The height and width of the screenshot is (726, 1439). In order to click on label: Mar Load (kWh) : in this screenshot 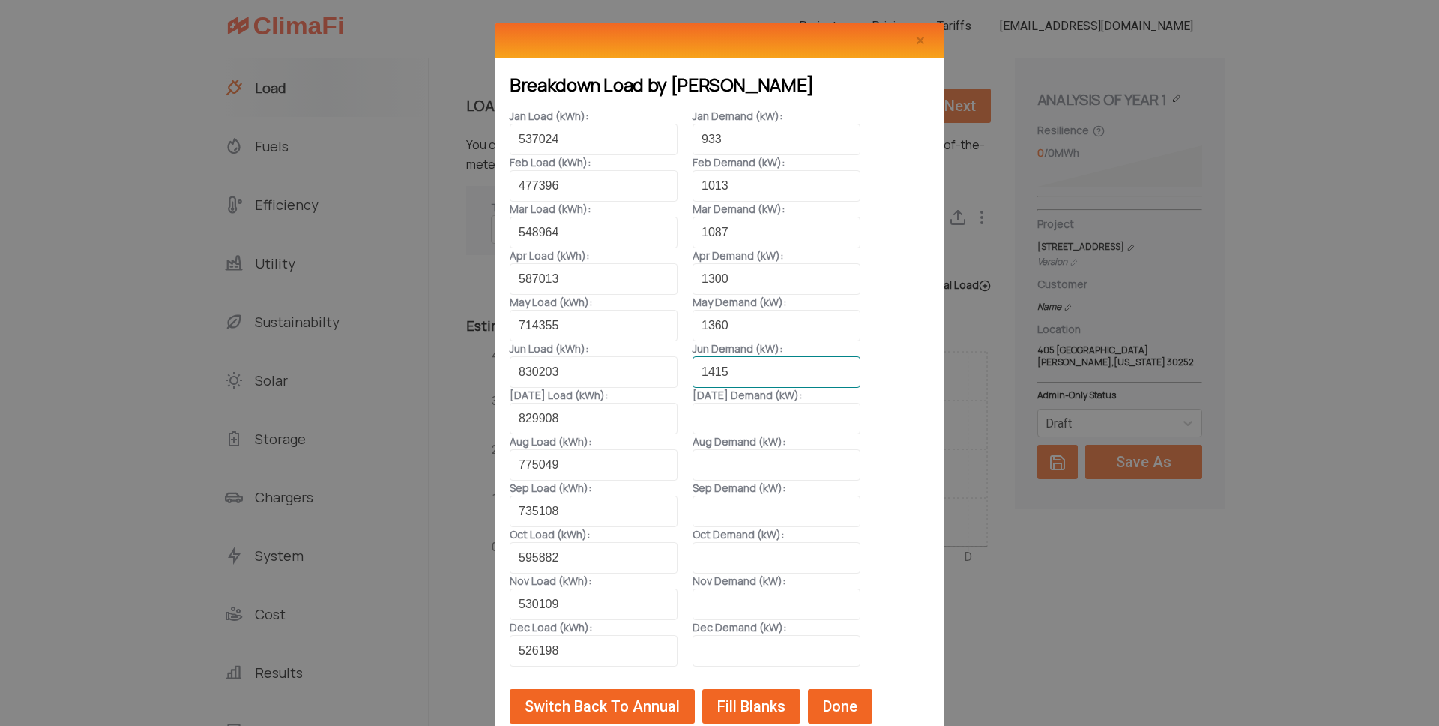, I will do `click(588, 209)`.